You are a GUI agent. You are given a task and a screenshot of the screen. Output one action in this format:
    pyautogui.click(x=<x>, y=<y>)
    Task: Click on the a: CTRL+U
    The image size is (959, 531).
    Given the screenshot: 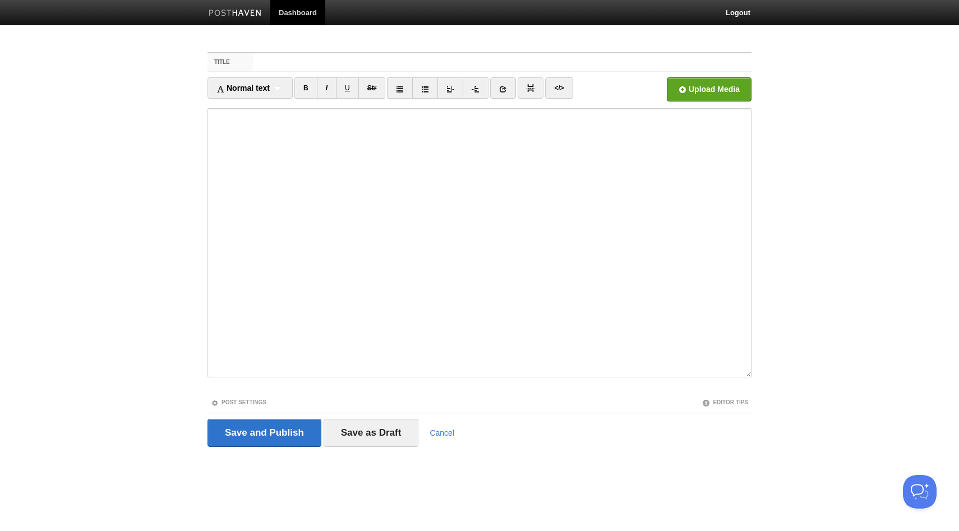 What is the action you would take?
    pyautogui.click(x=347, y=88)
    